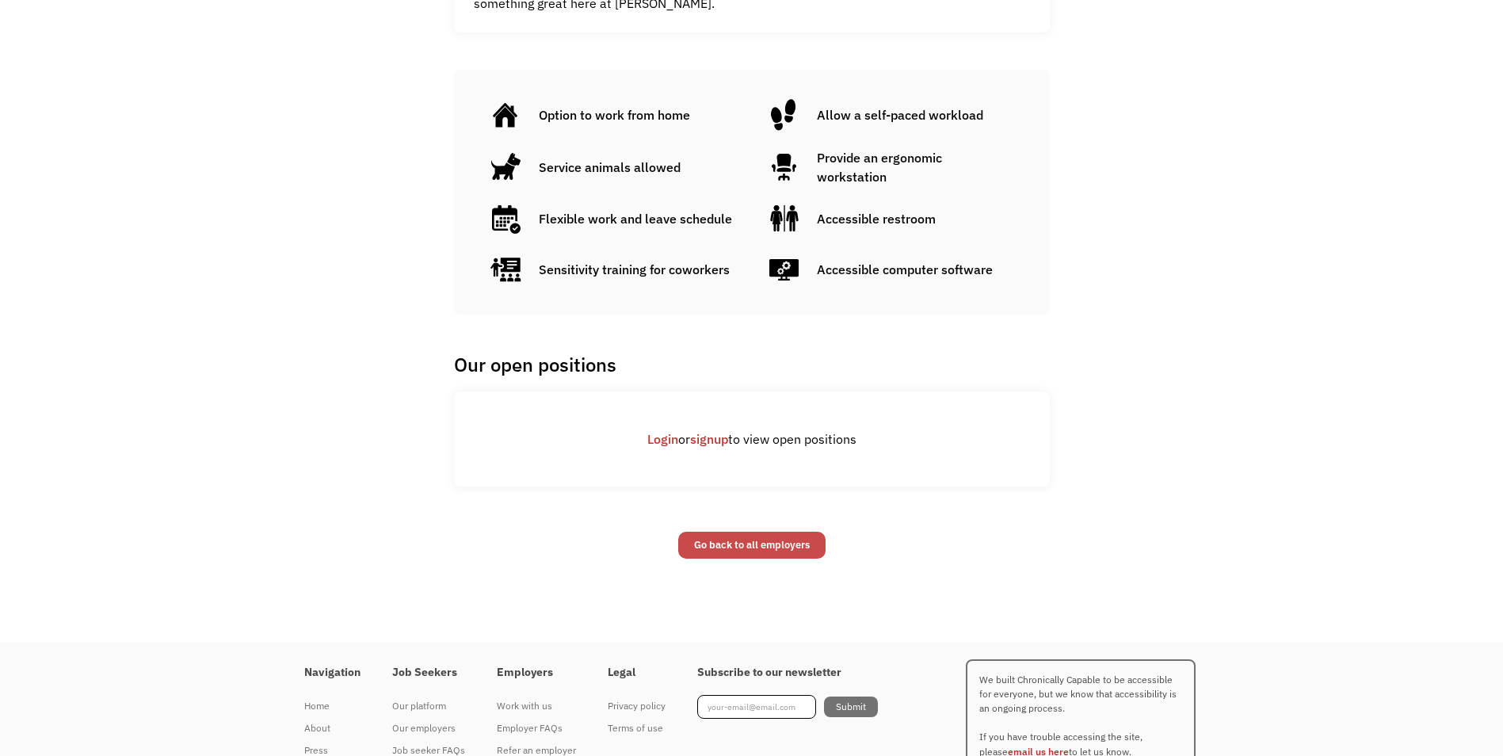  Describe the element at coordinates (537, 706) in the screenshot. I see `div: Work with us` at that location.